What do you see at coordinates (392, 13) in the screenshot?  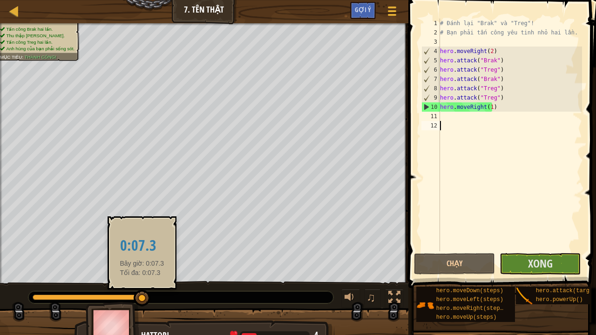 I see `button: Hiện game menu` at bounding box center [392, 13].